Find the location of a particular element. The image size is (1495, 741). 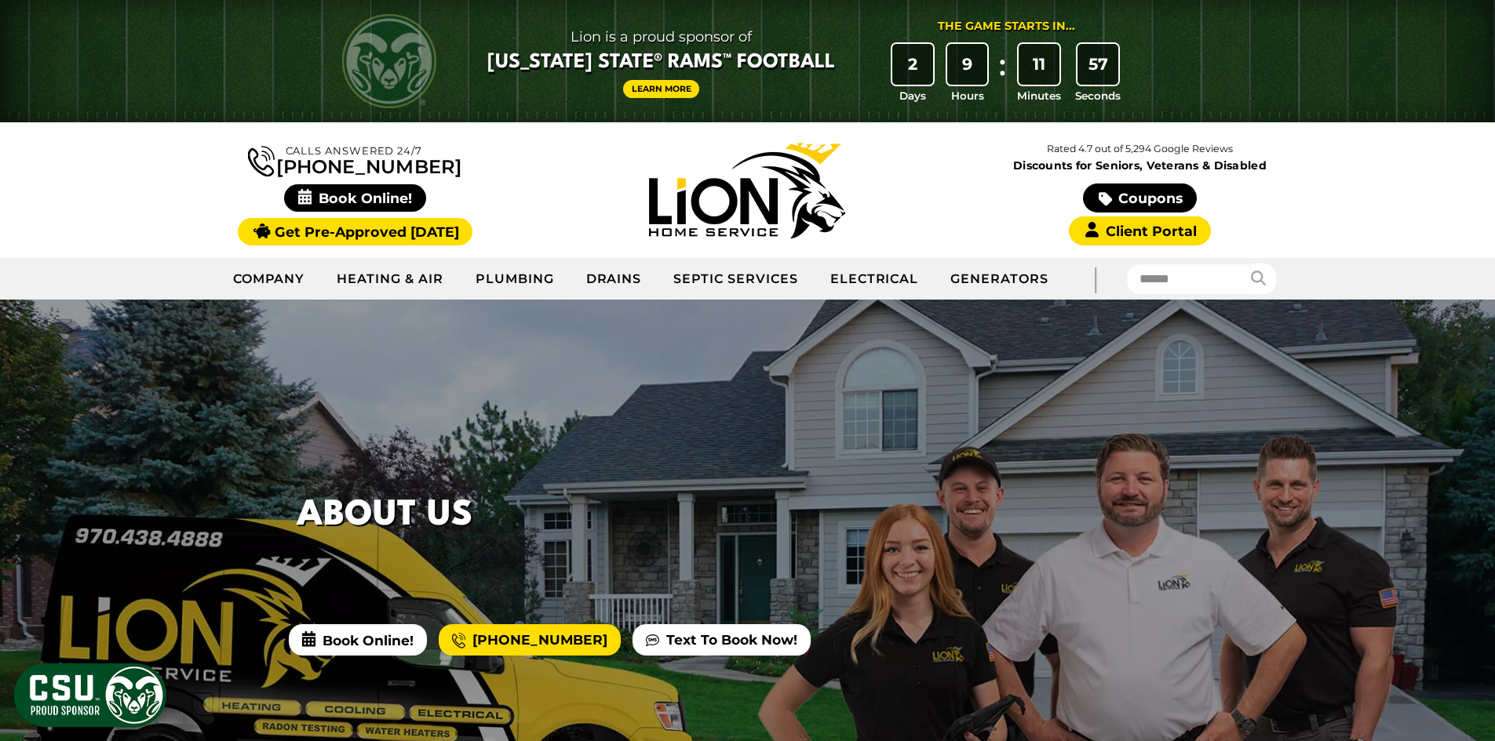

div: 11 is located at coordinates (1039, 64).